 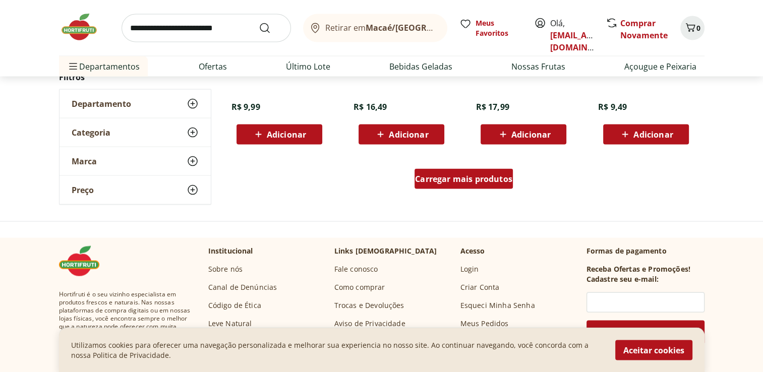 I want to click on a: Canal de Denúncias, so click(x=243, y=287).